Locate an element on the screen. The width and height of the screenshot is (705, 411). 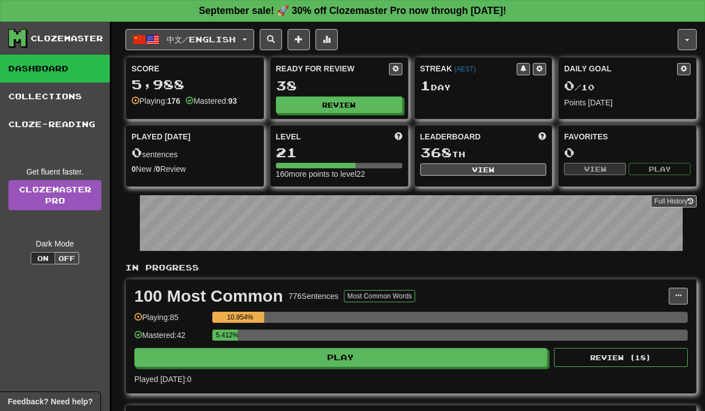
div: Daily Goal is located at coordinates (621, 69).